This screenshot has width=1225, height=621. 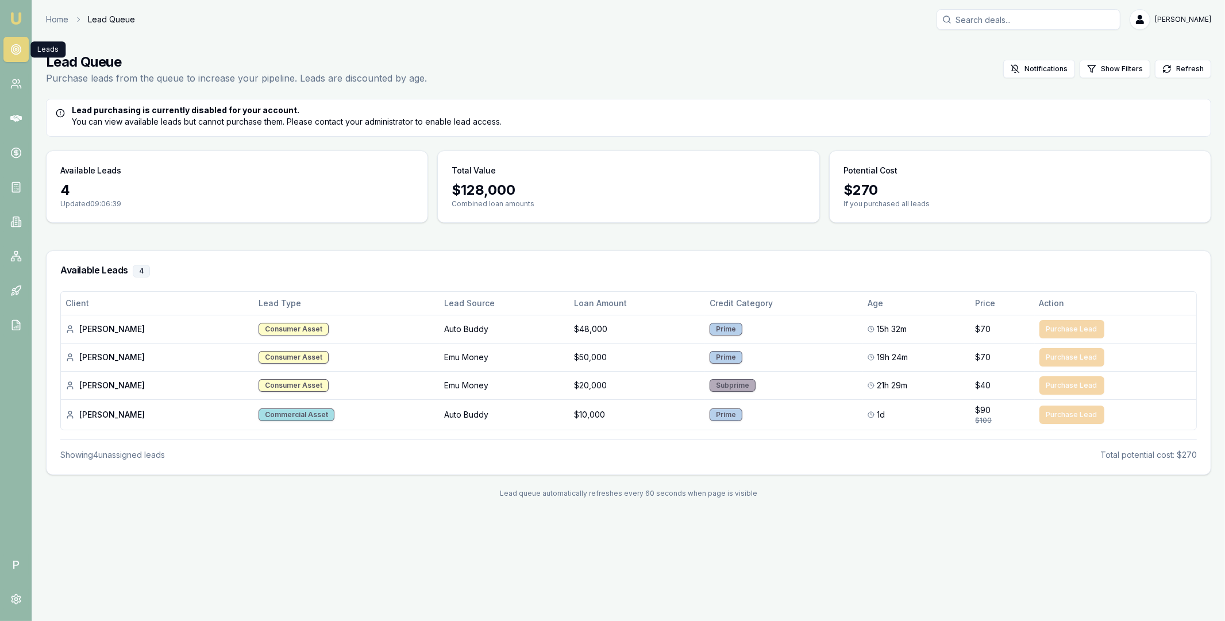 What do you see at coordinates (237, 204) in the screenshot?
I see `p: Updated 09:06:39` at bounding box center [237, 204].